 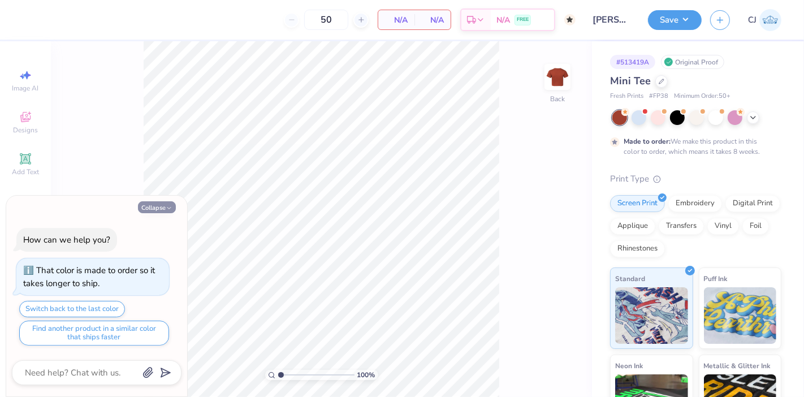 What do you see at coordinates (753, 204) in the screenshot?
I see `div: Digital Print` at bounding box center [753, 204].